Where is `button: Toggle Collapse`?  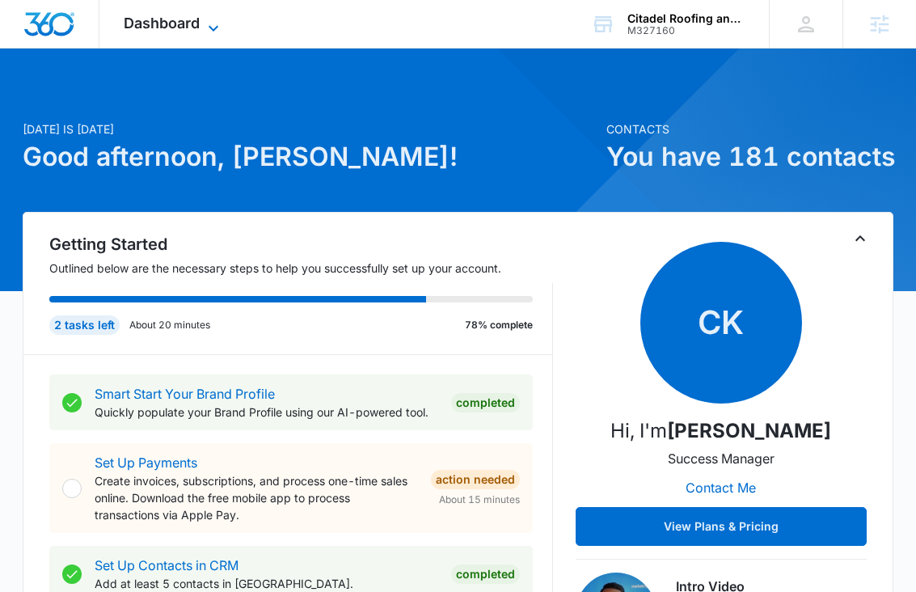 button: Toggle Collapse is located at coordinates (861, 239).